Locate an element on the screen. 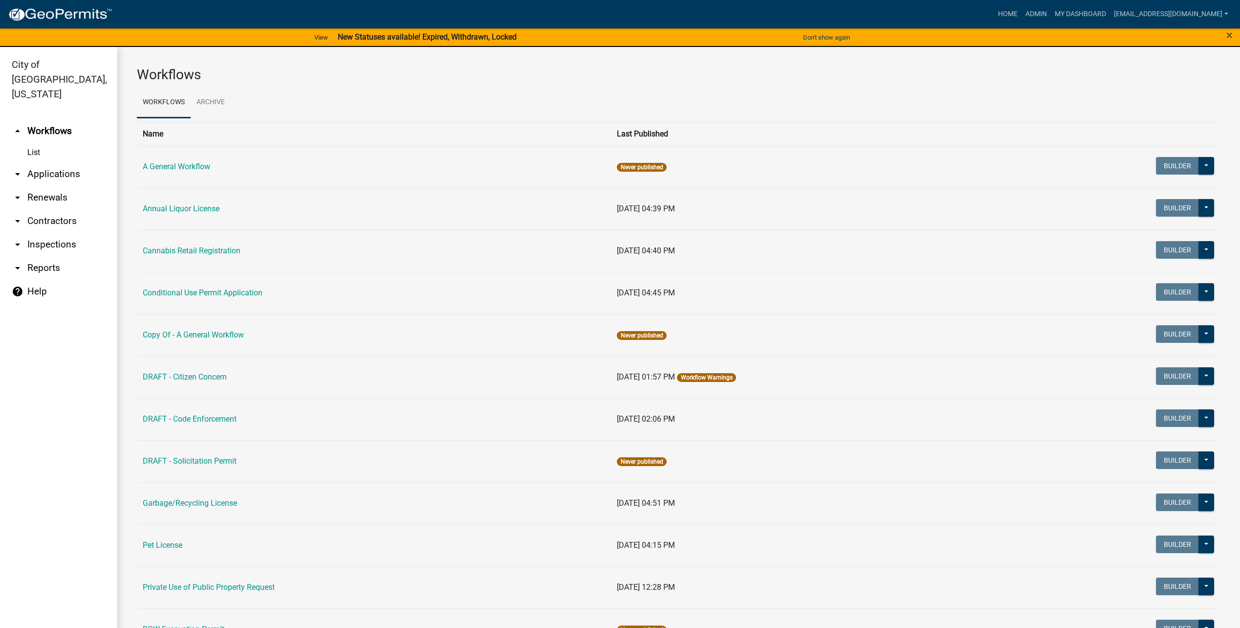 This screenshot has height=628, width=1240. a: DRAFT - Code Enforcement is located at coordinates (190, 418).